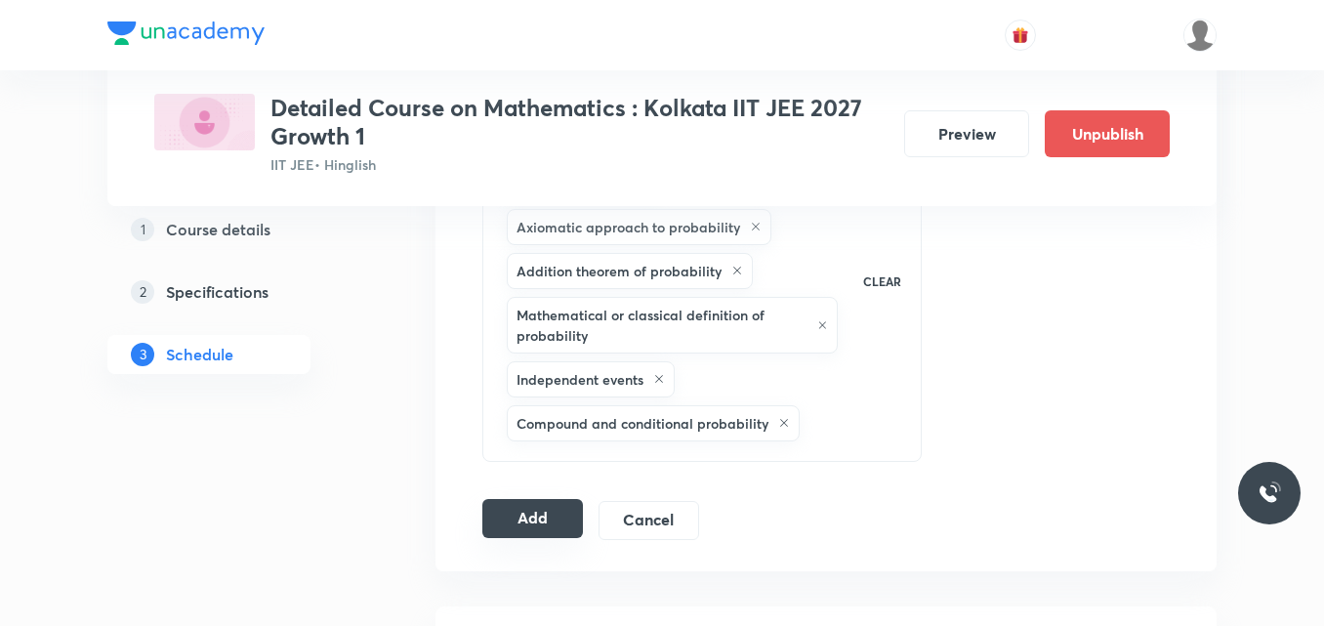 The width and height of the screenshot is (1324, 626). What do you see at coordinates (1020, 35) in the screenshot?
I see `img: avatar` at bounding box center [1020, 35].